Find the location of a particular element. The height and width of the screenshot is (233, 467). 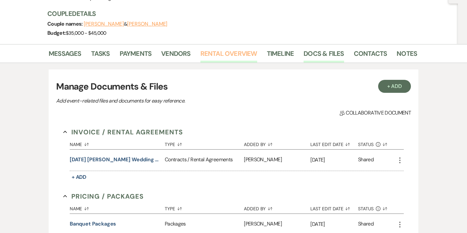

p: Add event–related files and documents for easy reference. is located at coordinates (170, 101).